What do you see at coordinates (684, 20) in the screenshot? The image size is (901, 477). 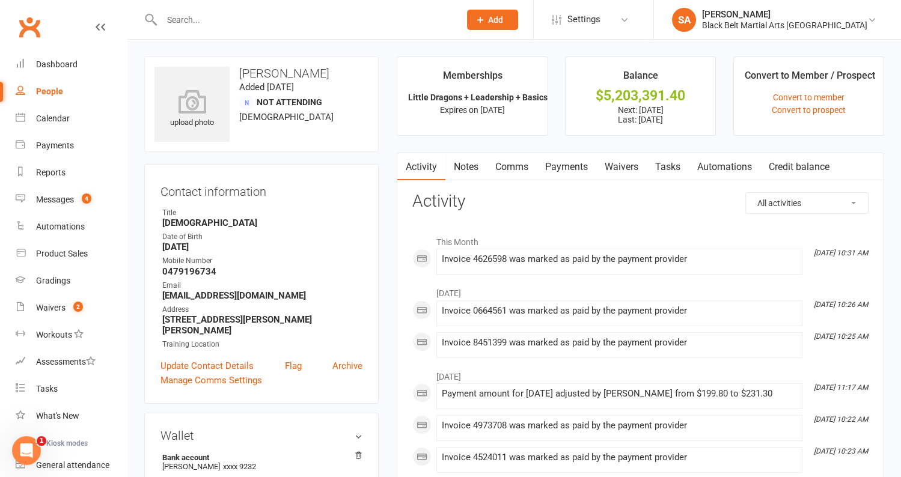 I see `div: SA` at bounding box center [684, 20].